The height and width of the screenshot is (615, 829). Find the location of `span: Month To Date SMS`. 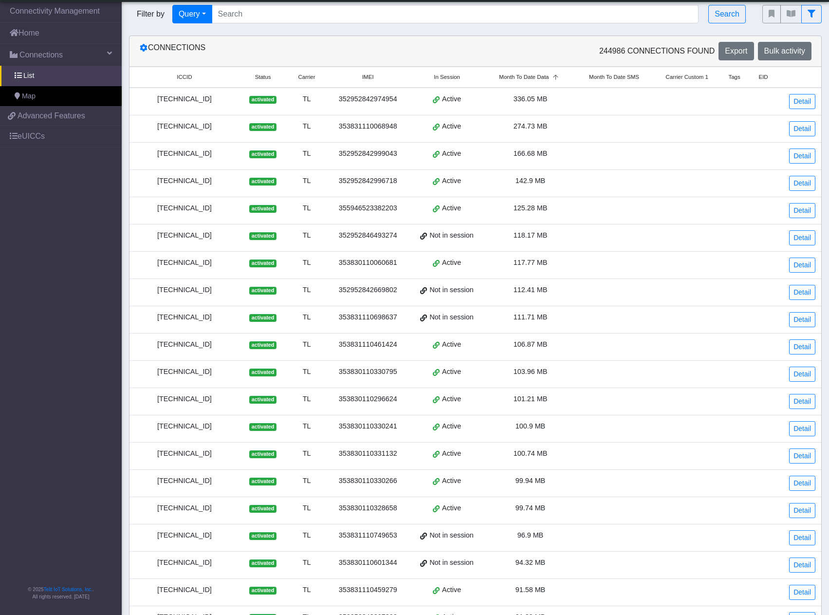

span: Month To Date SMS is located at coordinates (614, 77).